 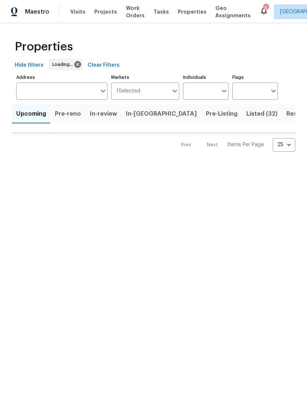 What do you see at coordinates (284, 145) in the screenshot?
I see `div: 25` at bounding box center [284, 145].